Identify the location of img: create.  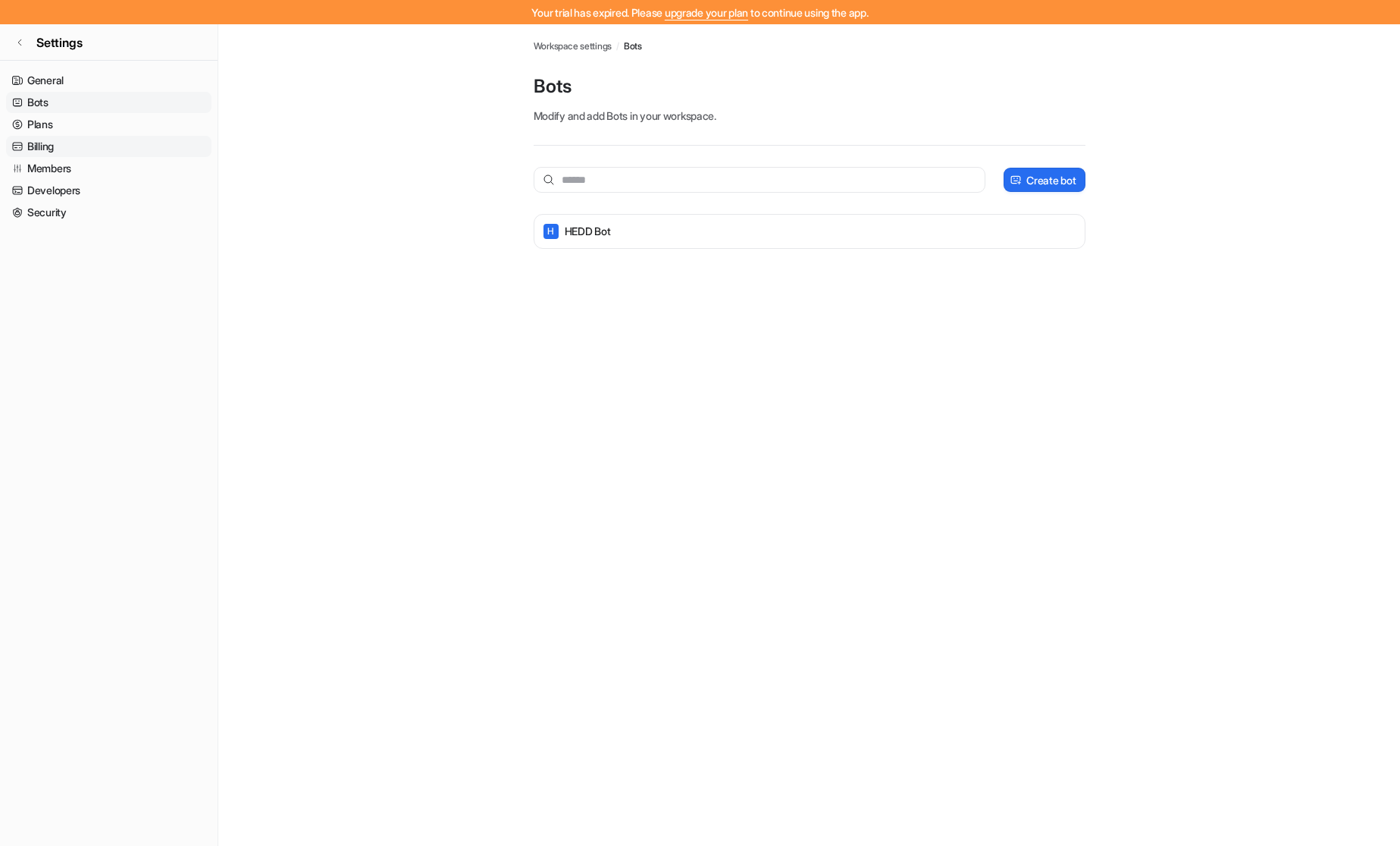
(1015, 180).